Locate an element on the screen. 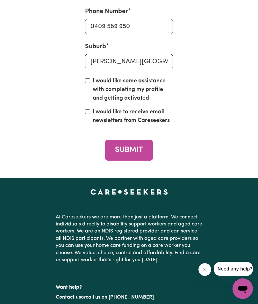 The height and width of the screenshot is (304, 258). p: or is located at coordinates (129, 297).